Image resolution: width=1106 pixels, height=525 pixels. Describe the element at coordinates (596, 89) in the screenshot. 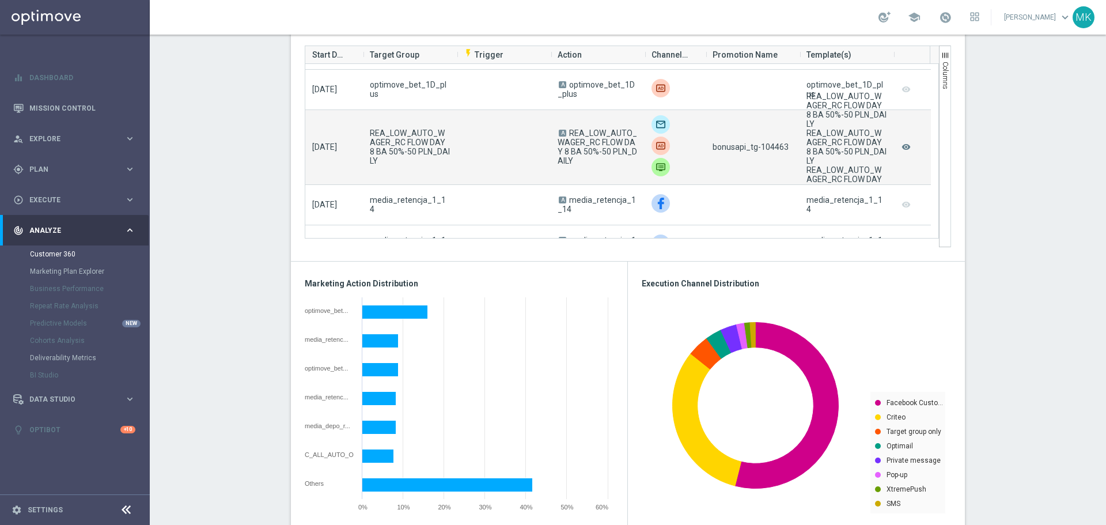

I see `span: optimove_bet_1D_plus` at that location.